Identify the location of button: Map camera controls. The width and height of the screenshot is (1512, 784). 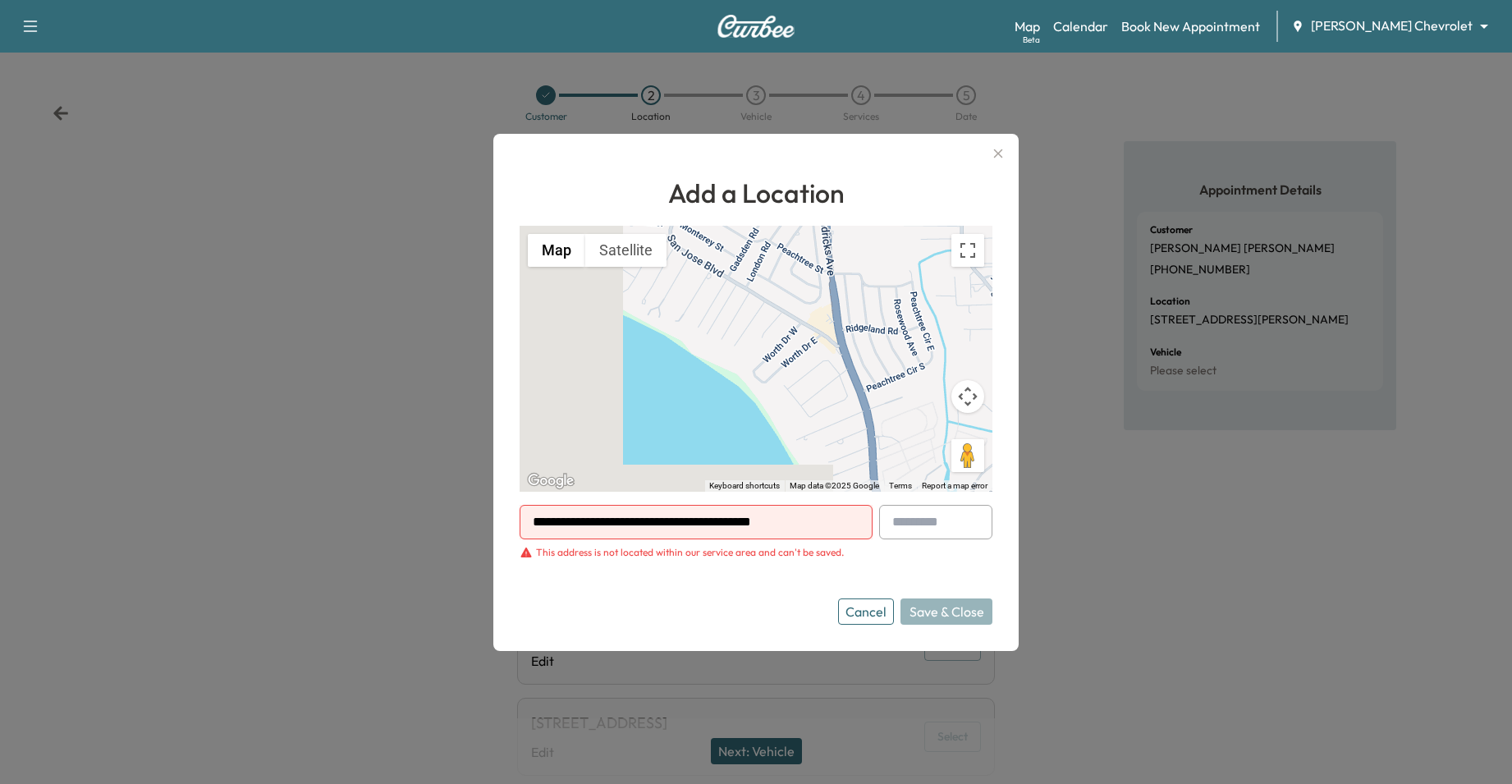
(968, 397).